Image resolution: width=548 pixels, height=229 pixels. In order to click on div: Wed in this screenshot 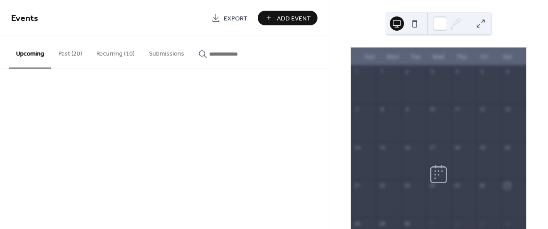, I will do `click(438, 57)`.